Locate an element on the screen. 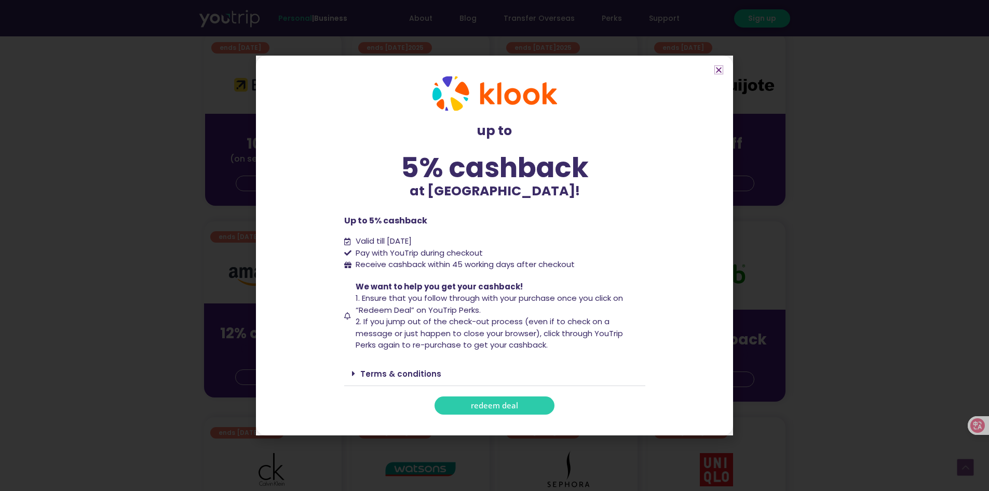  a: redeem deal is located at coordinates (494, 405).